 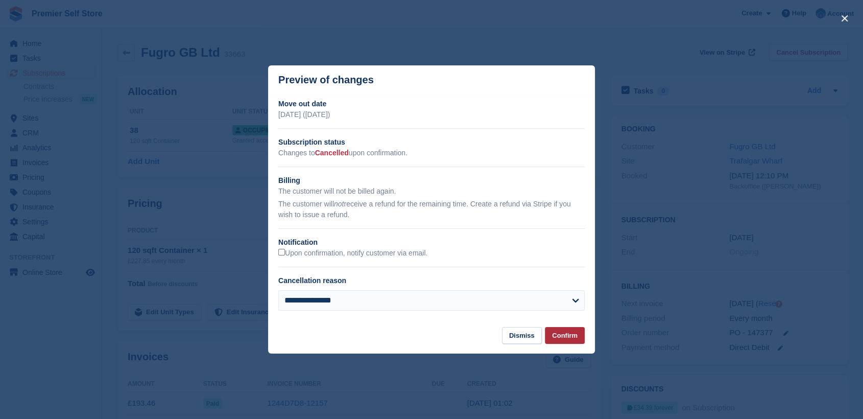 I want to click on h2: Billing, so click(x=431, y=180).